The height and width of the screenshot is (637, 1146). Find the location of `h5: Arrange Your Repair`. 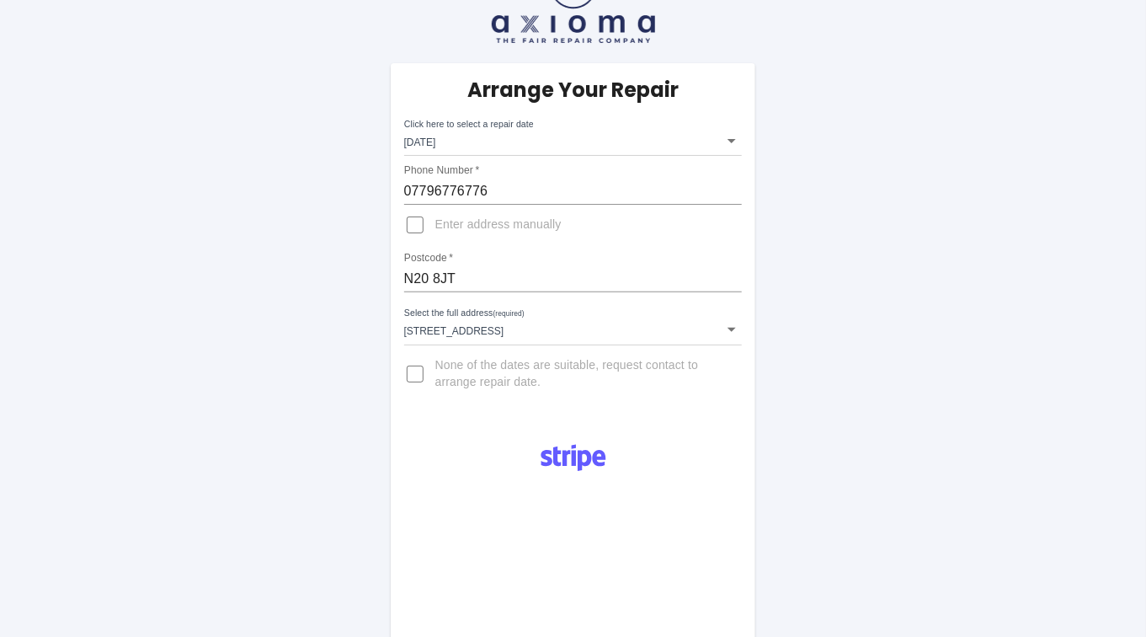

h5: Arrange Your Repair is located at coordinates (573, 90).